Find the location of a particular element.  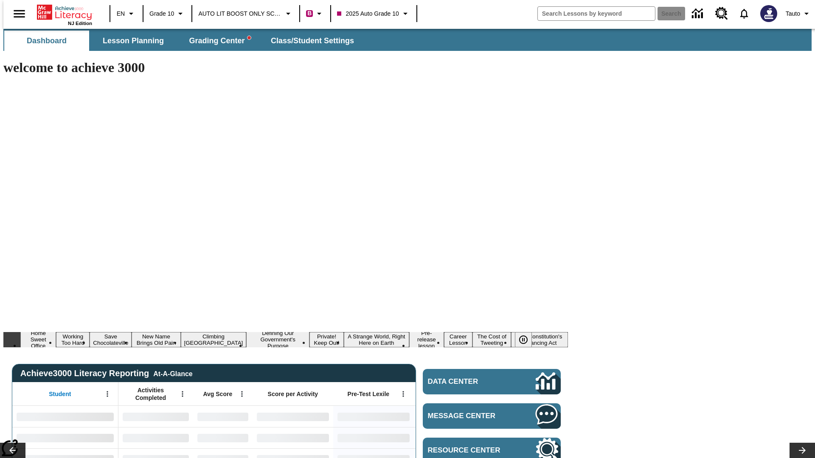

span: Resource Center is located at coordinates (469, 451).